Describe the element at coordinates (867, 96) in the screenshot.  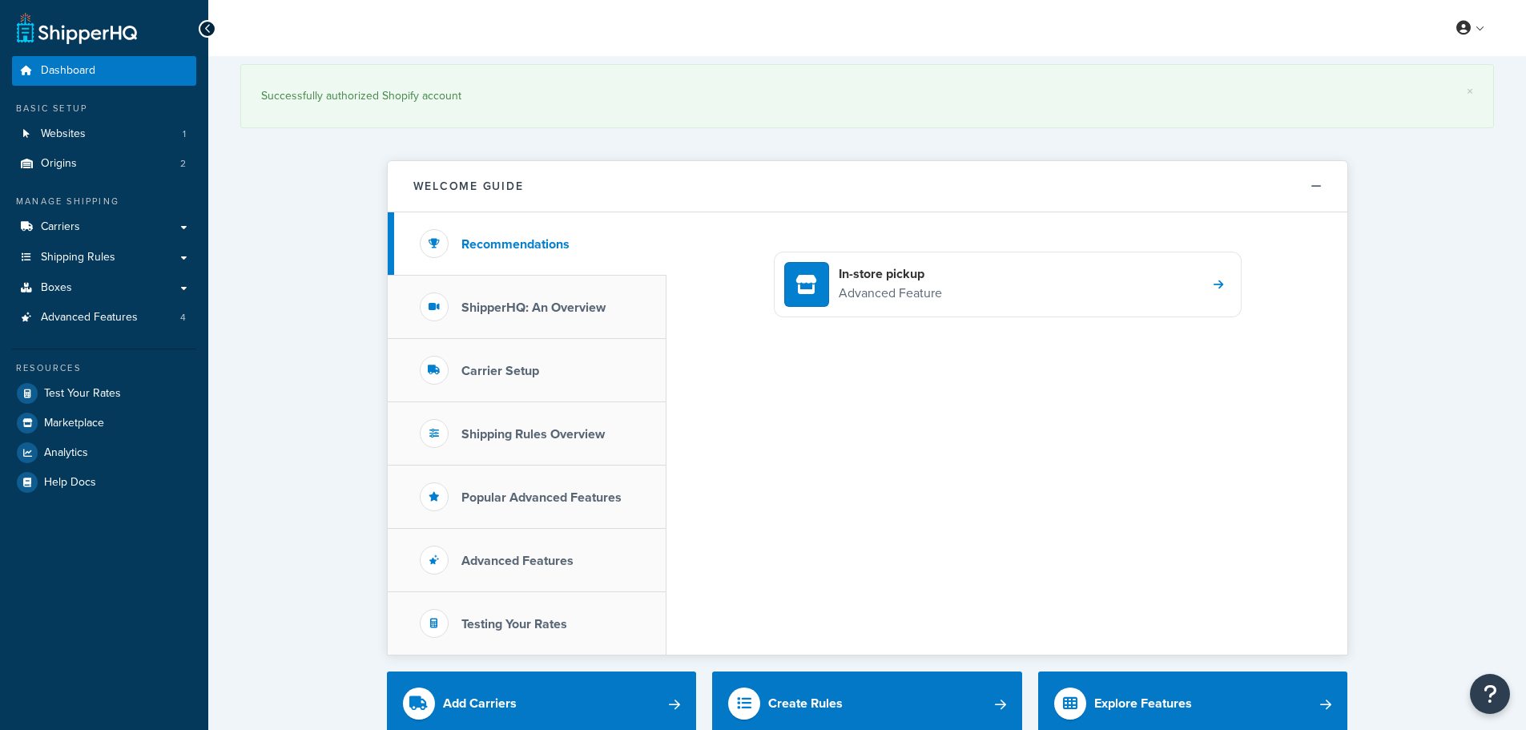
I see `div: Successfully authorized Shopify account` at that location.